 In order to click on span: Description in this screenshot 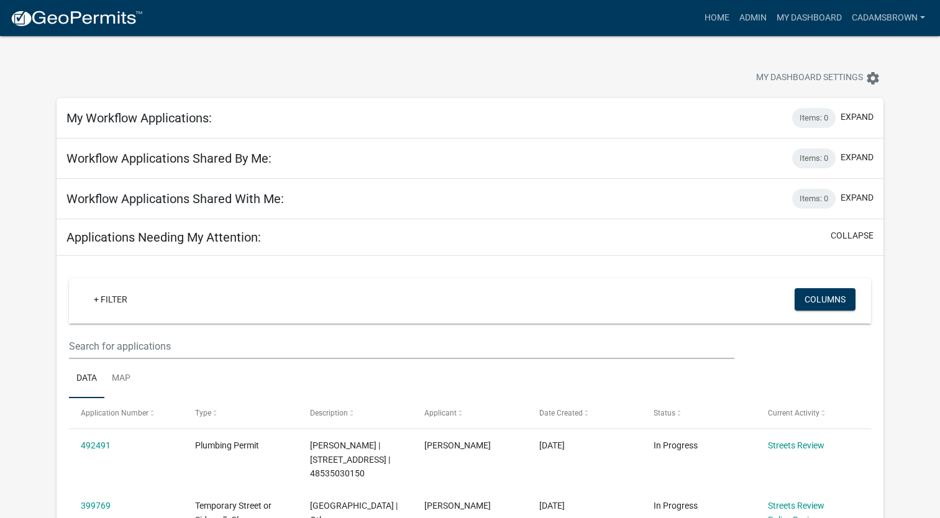, I will do `click(329, 413)`.